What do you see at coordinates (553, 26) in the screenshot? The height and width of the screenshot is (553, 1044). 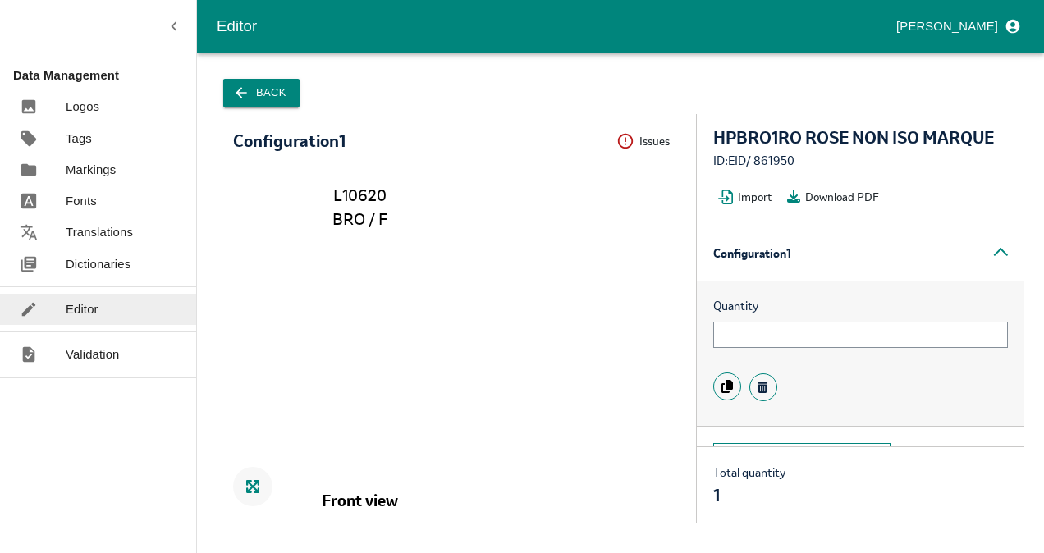 I see `div: Editor` at bounding box center [553, 26].